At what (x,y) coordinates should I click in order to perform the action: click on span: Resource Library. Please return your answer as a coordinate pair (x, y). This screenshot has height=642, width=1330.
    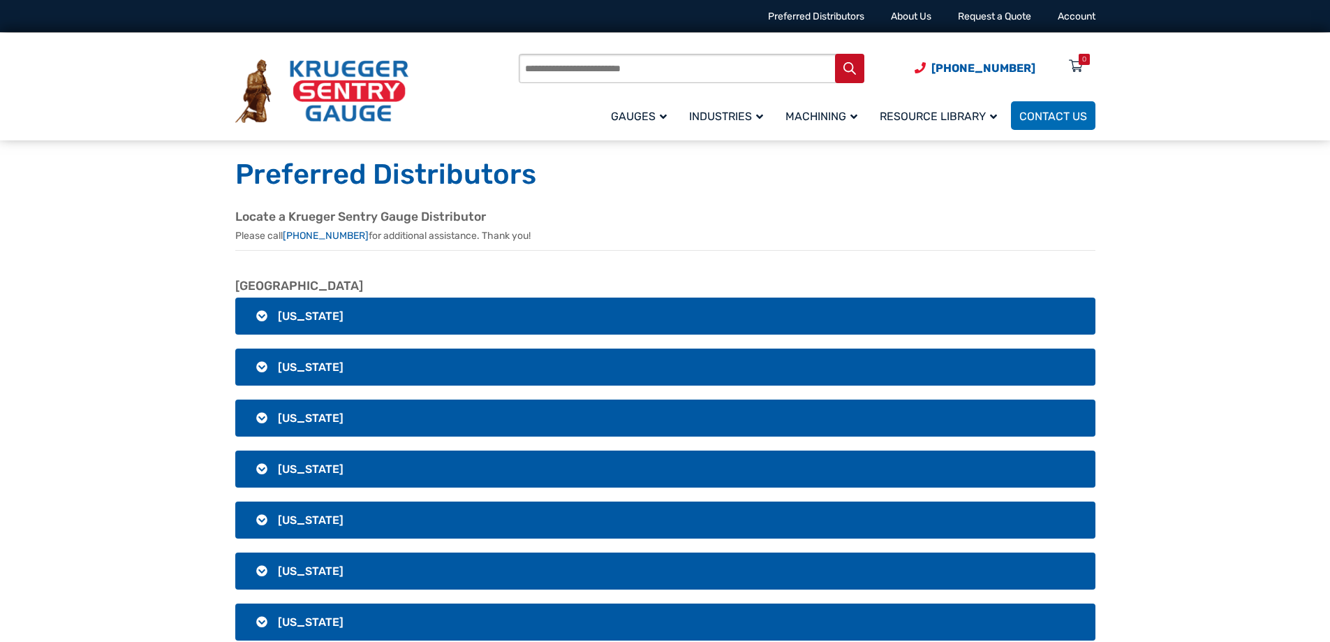
    Looking at the image, I should click on (939, 116).